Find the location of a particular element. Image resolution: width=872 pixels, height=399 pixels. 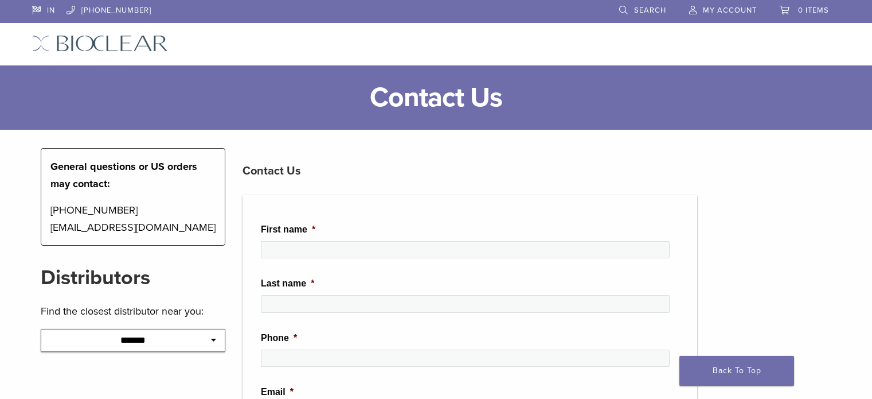

a: Back To Top is located at coordinates (737, 371).